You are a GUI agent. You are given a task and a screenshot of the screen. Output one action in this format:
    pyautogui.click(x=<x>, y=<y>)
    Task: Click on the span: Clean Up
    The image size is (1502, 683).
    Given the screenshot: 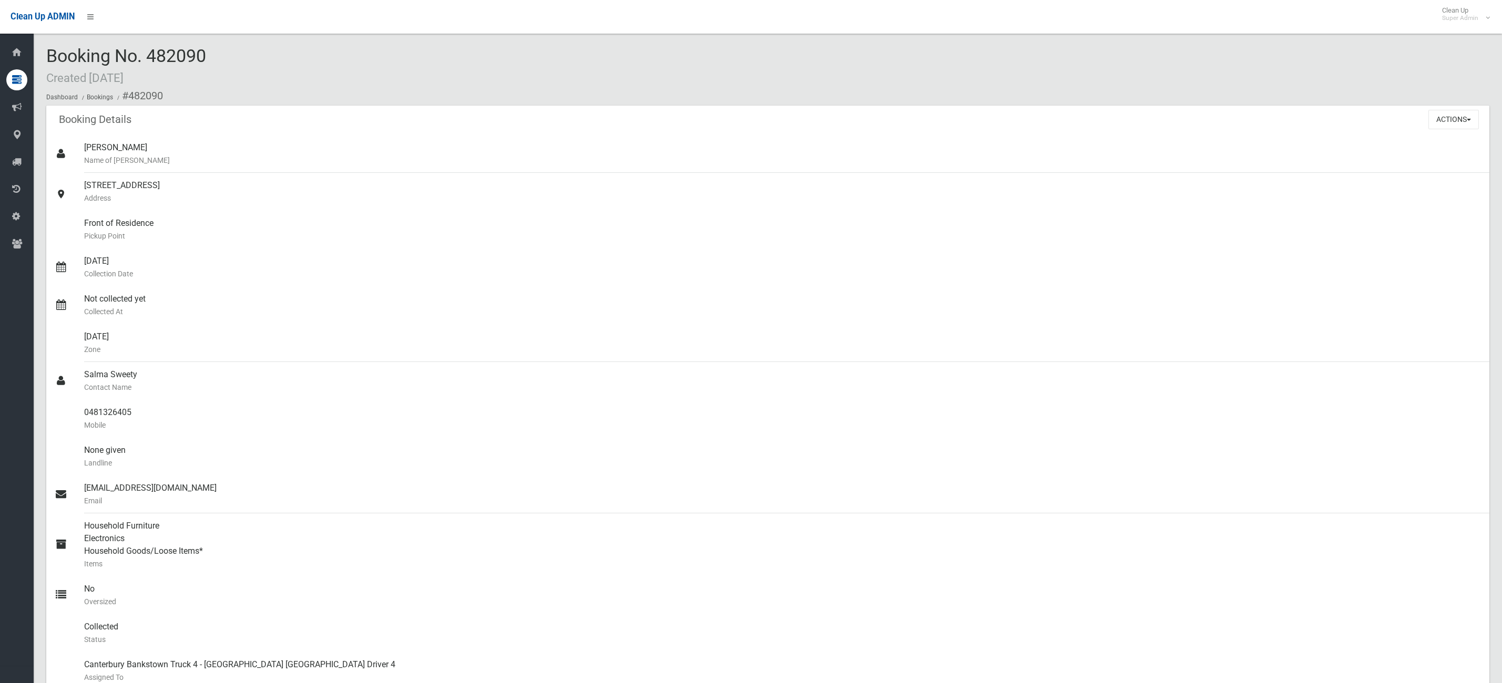 What is the action you would take?
    pyautogui.click(x=1462, y=14)
    